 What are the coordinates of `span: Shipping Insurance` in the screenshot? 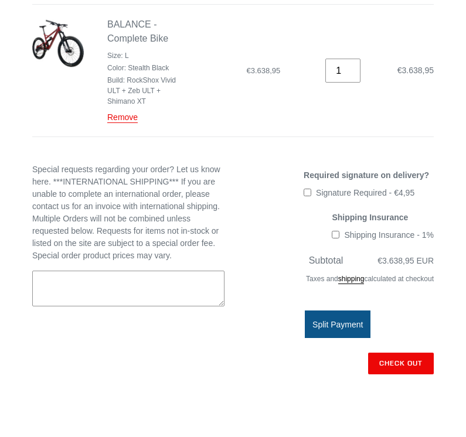 It's located at (370, 218).